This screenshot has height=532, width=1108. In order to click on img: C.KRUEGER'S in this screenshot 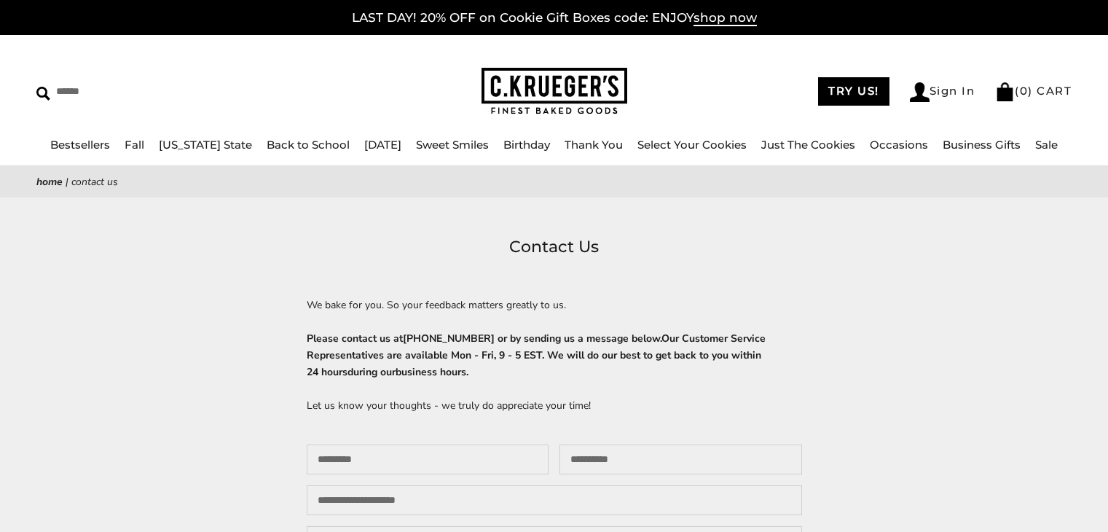, I will do `click(554, 91)`.